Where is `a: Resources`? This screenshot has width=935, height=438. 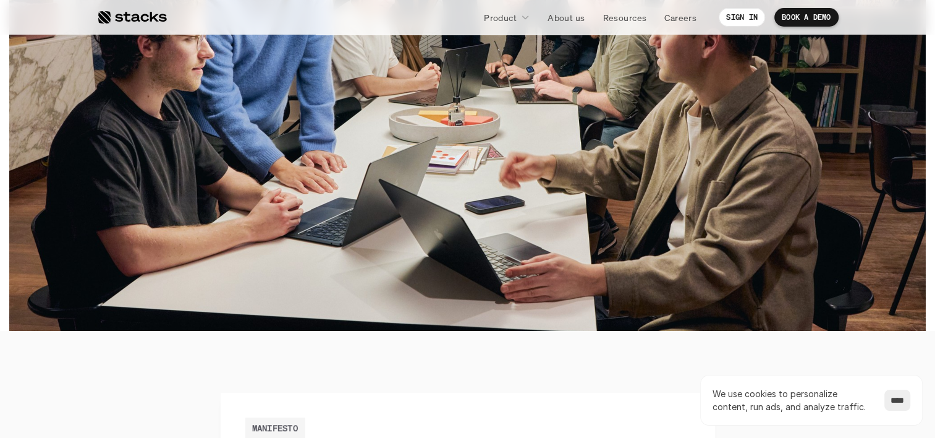 a: Resources is located at coordinates (624, 17).